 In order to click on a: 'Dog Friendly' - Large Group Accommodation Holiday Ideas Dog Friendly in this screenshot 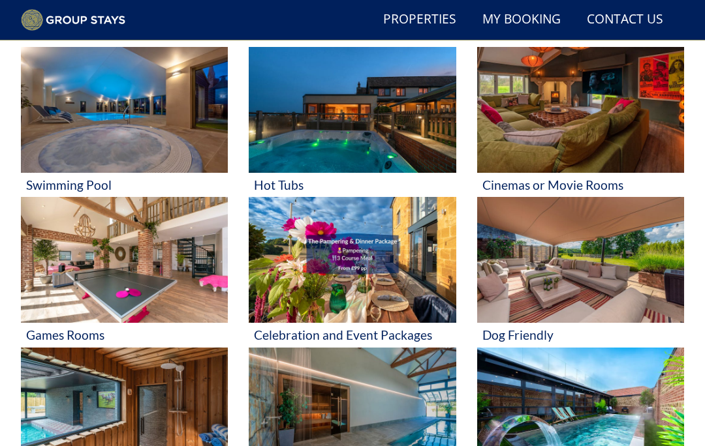, I will do `click(580, 272)`.